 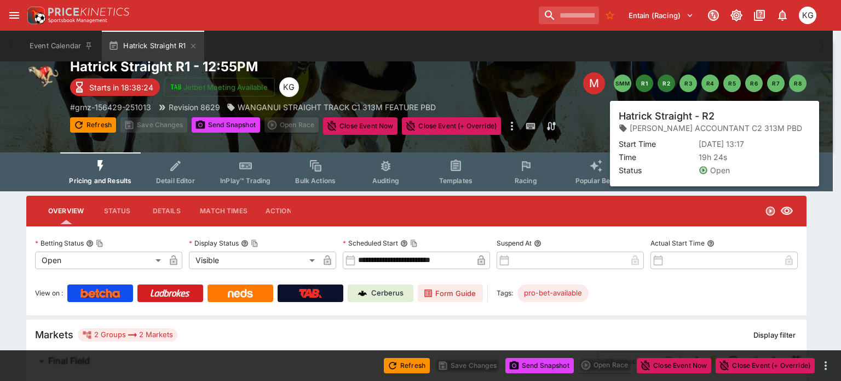 What do you see at coordinates (553, 293) in the screenshot?
I see `div: Betting Target: cerberus` at bounding box center [553, 293].